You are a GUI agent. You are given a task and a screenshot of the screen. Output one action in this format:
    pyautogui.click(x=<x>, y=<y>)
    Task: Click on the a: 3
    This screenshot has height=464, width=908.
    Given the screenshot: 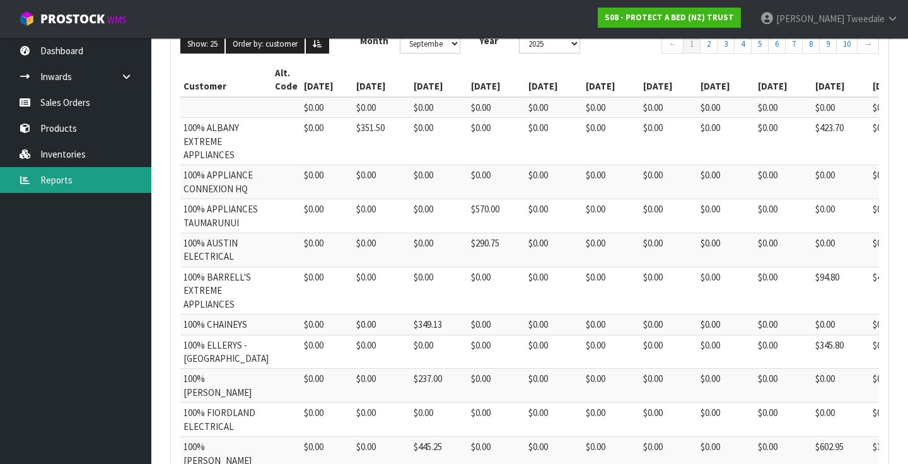 What is the action you would take?
    pyautogui.click(x=726, y=44)
    